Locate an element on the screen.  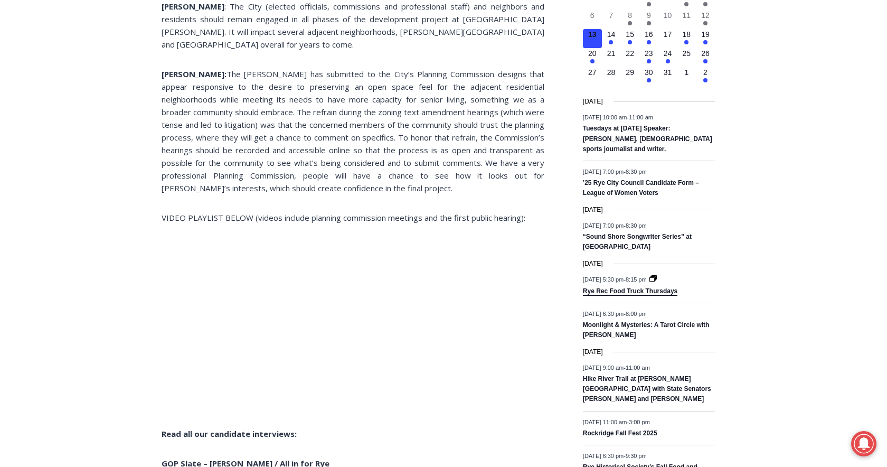
time: 21 is located at coordinates (612, 53).